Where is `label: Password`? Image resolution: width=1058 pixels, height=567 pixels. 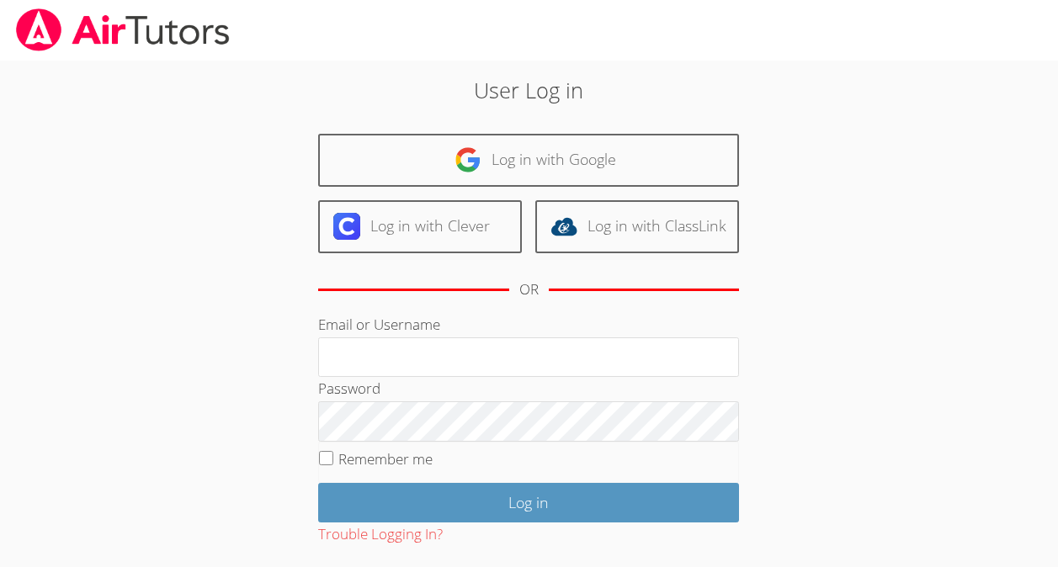 label: Password is located at coordinates (349, 388).